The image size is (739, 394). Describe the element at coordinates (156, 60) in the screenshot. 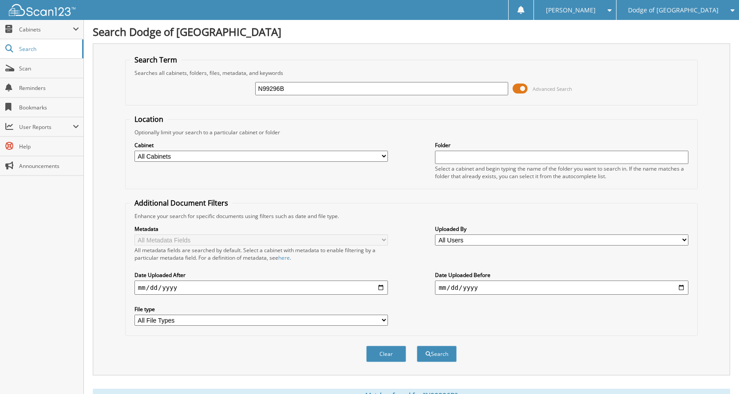

I see `legend: Search Term` at that location.